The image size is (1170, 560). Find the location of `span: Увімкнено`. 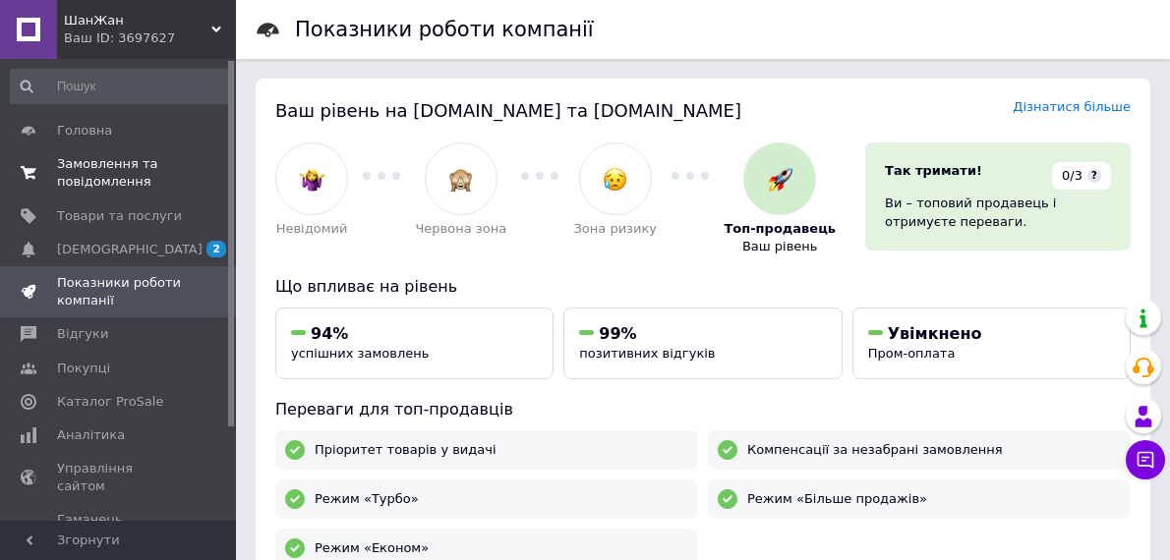

span: Увімкнено is located at coordinates (935, 333).